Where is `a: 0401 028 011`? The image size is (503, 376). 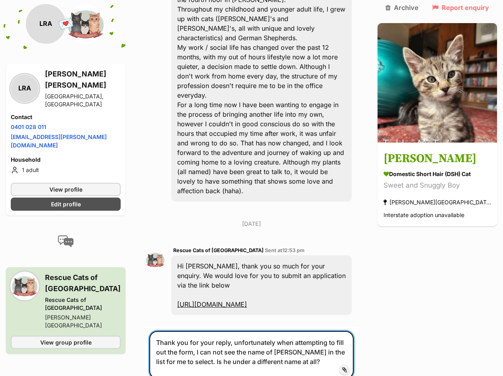
a: 0401 028 011 is located at coordinates (28, 127).